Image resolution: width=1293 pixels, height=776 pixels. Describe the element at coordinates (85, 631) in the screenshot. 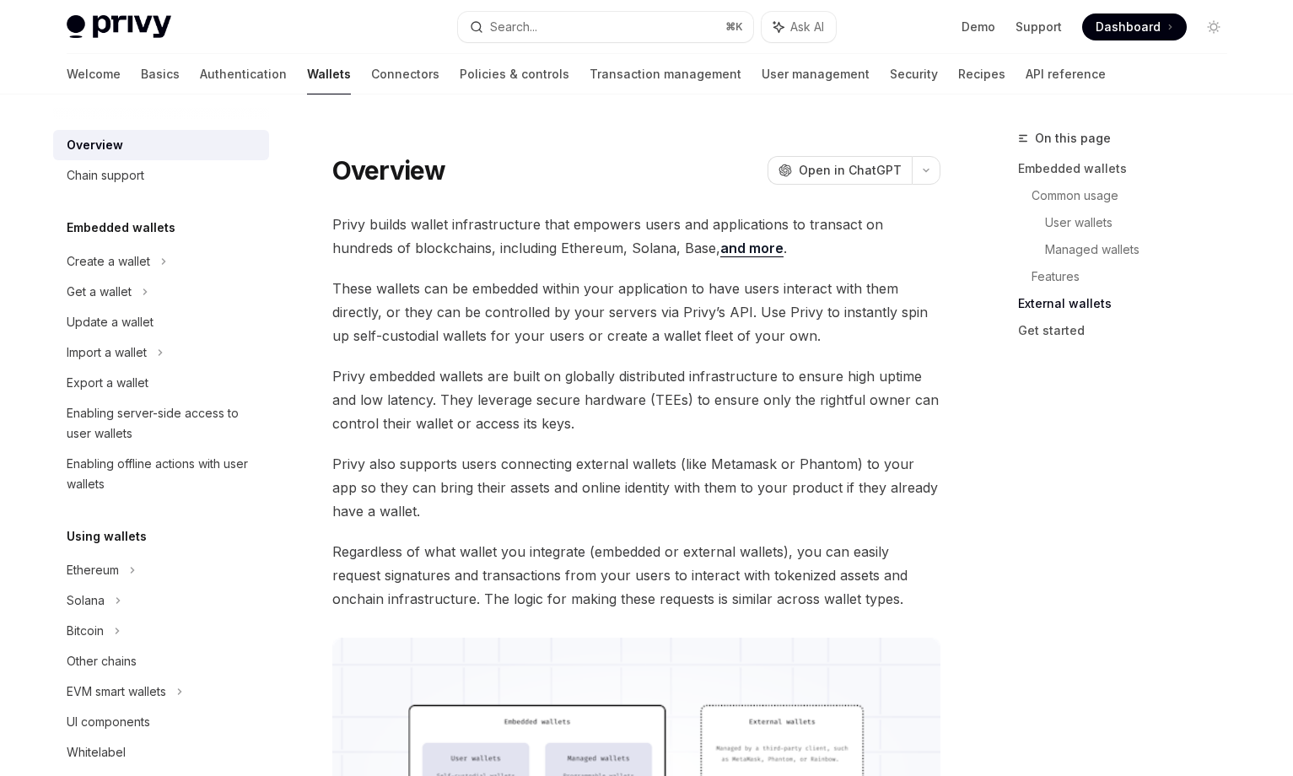

I see `div: Bitcoin` at that location.